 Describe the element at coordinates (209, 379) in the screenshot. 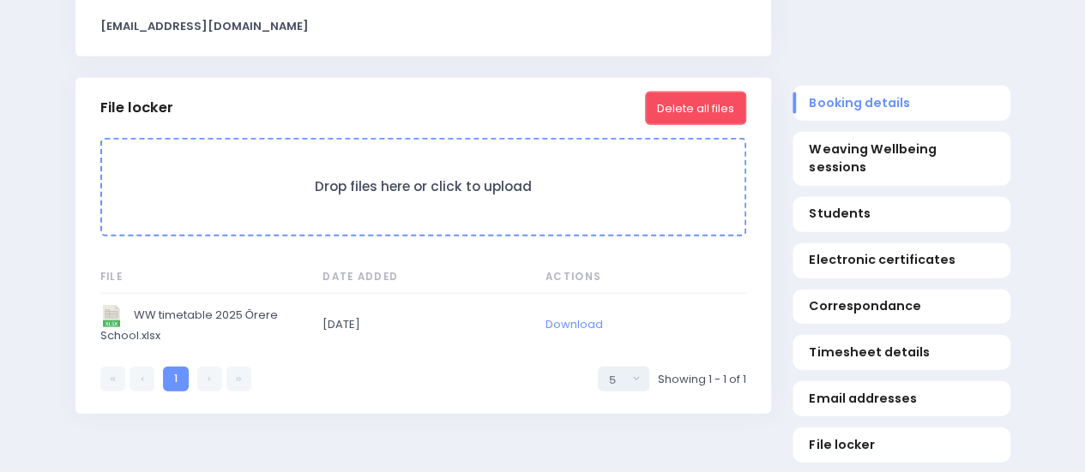

I see `a: Next` at that location.